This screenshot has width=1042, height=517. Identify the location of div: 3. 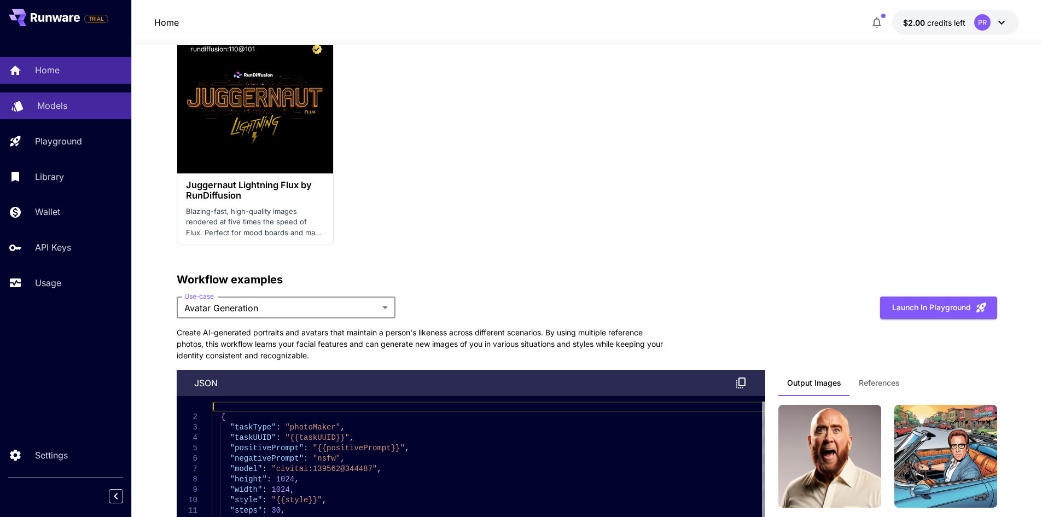
(187, 427).